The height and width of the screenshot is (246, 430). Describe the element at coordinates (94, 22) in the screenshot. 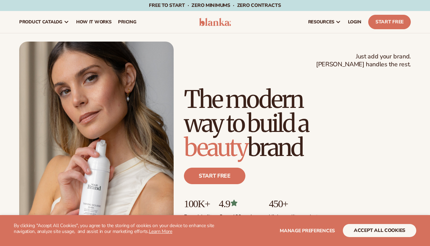

I see `a: How It Works` at that location.